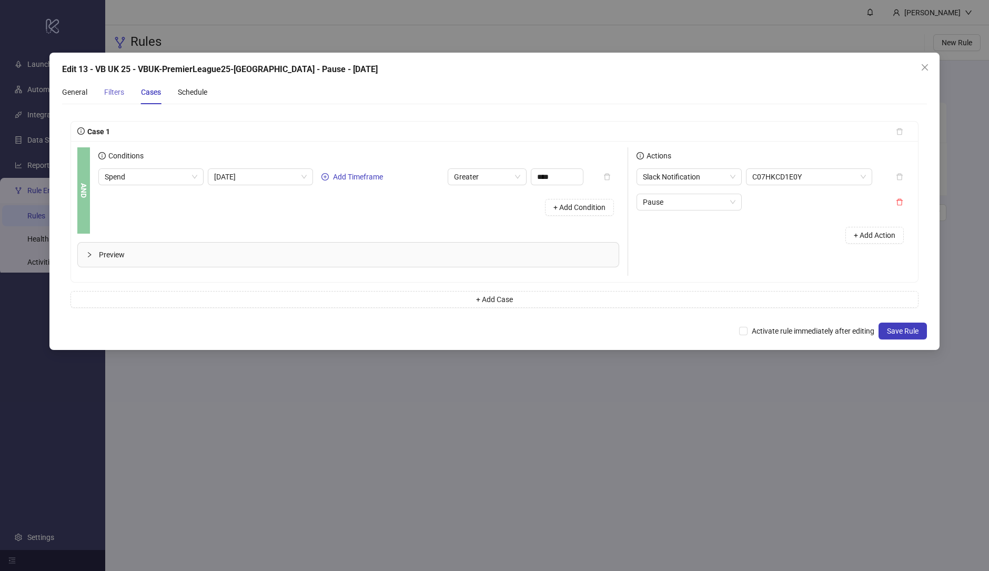 The height and width of the screenshot is (571, 989). What do you see at coordinates (925, 67) in the screenshot?
I see `span: close` at bounding box center [925, 67].